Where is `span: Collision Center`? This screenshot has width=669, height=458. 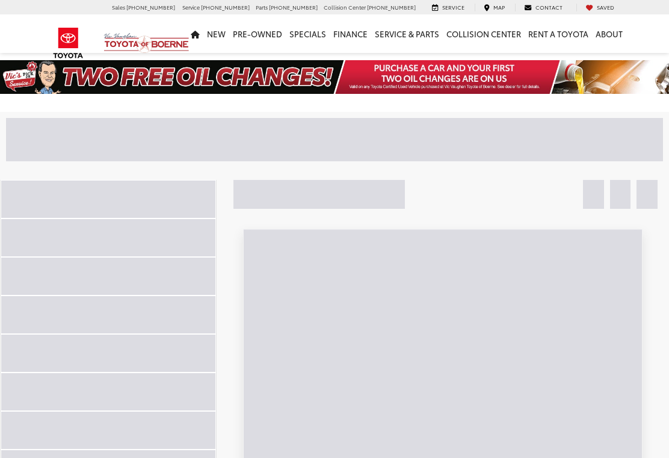 span: Collision Center is located at coordinates (345, 7).